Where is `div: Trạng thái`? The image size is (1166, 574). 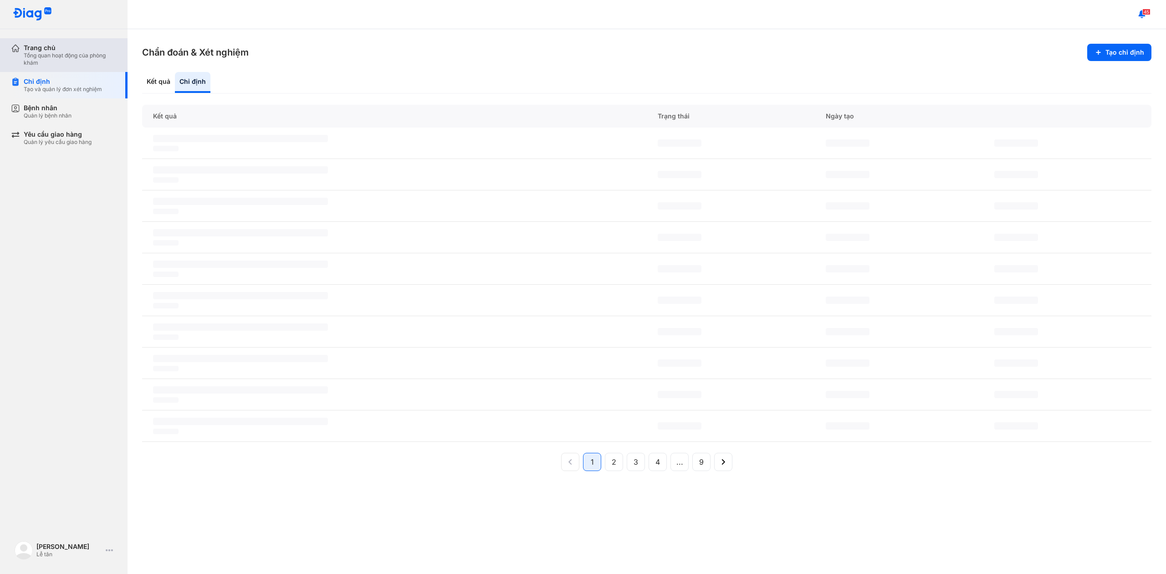 div: Trạng thái is located at coordinates (730, 116).